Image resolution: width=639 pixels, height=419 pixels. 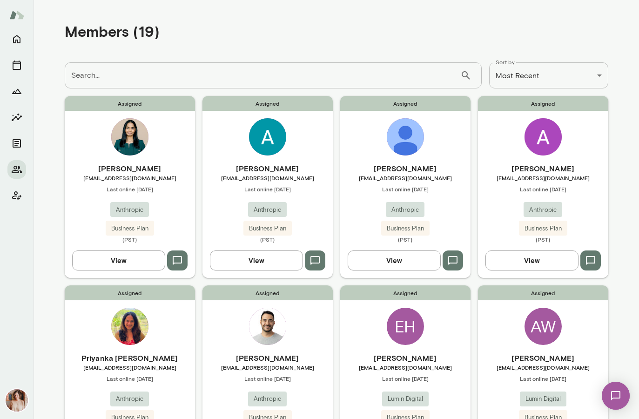 I want to click on button: Client app, so click(x=17, y=196).